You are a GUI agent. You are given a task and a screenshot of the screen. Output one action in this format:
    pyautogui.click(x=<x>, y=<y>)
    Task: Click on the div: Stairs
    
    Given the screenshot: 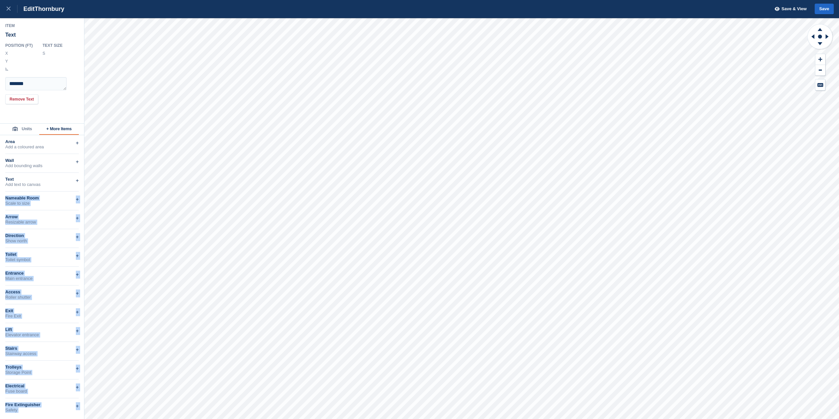 What is the action you would take?
    pyautogui.click(x=42, y=348)
    